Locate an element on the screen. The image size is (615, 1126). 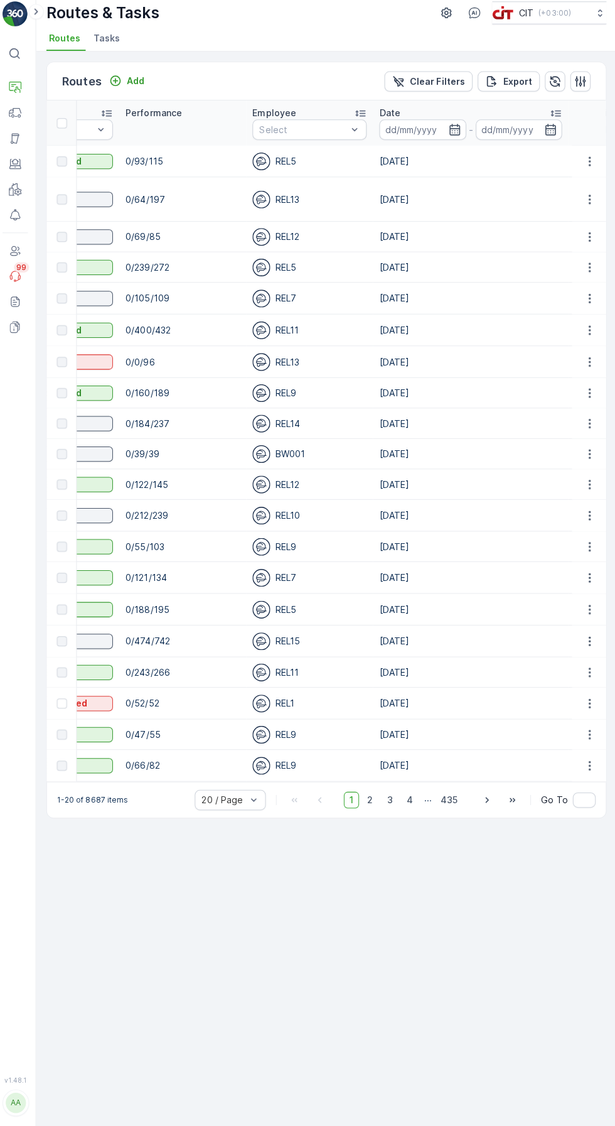
p: ( +03:00 ) is located at coordinates (554, 21).